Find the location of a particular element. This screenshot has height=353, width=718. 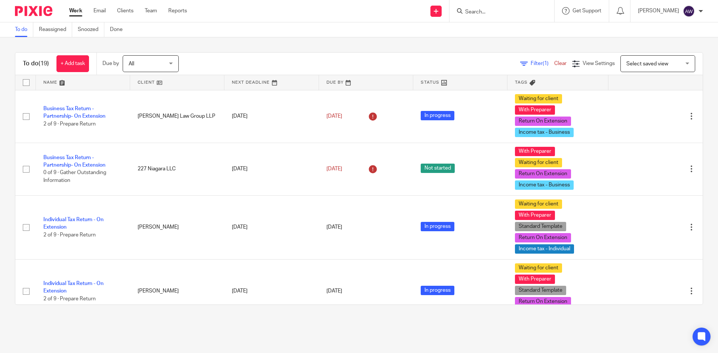

span: (19) is located at coordinates (44, 64).